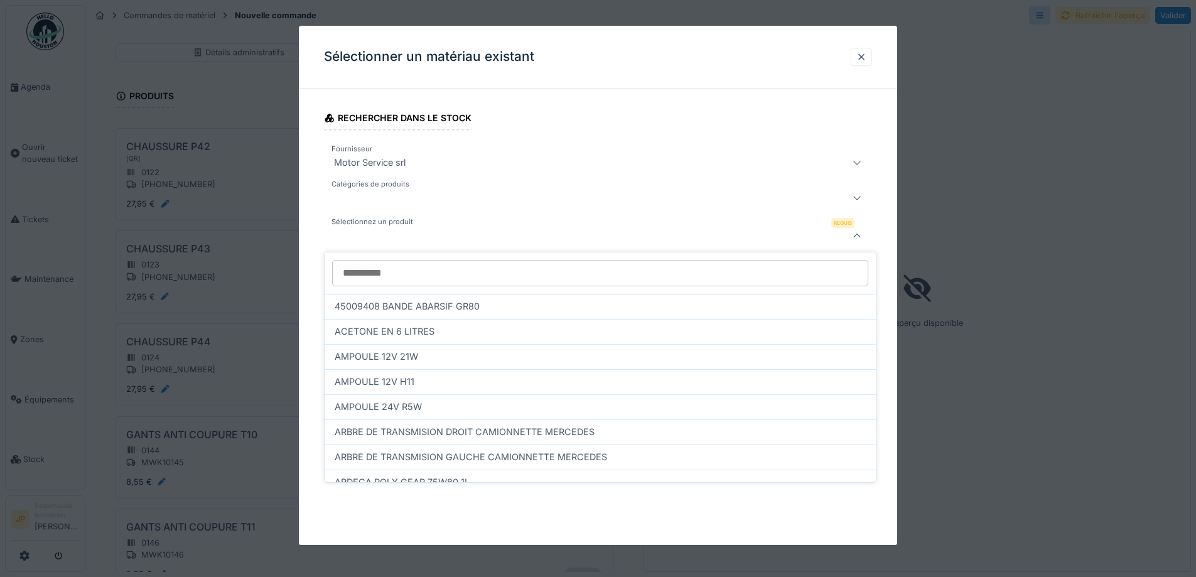  What do you see at coordinates (370, 184) in the screenshot?
I see `label: Catégories de produits` at bounding box center [370, 184].